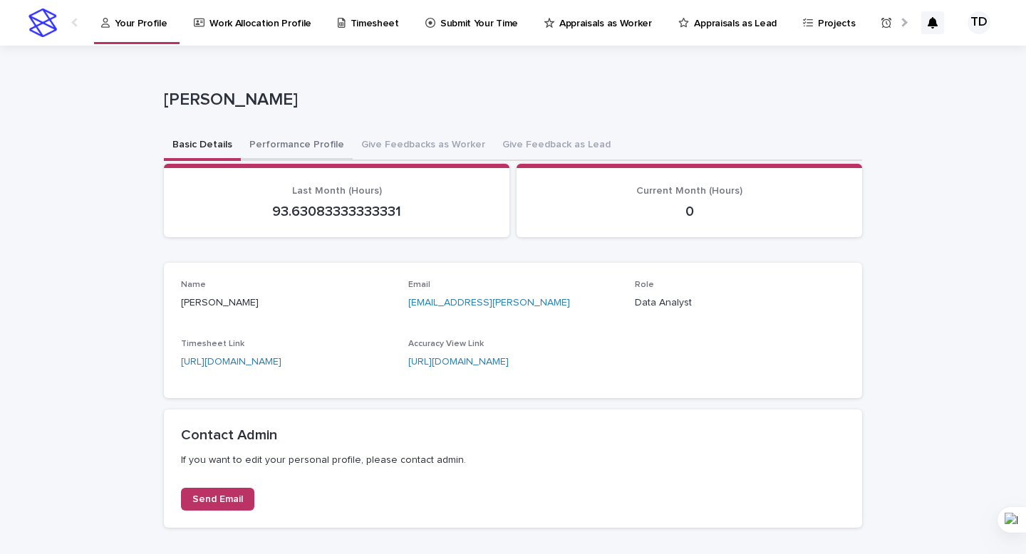  What do you see at coordinates (296, 146) in the screenshot?
I see `button: Performance Profile` at bounding box center [296, 146].